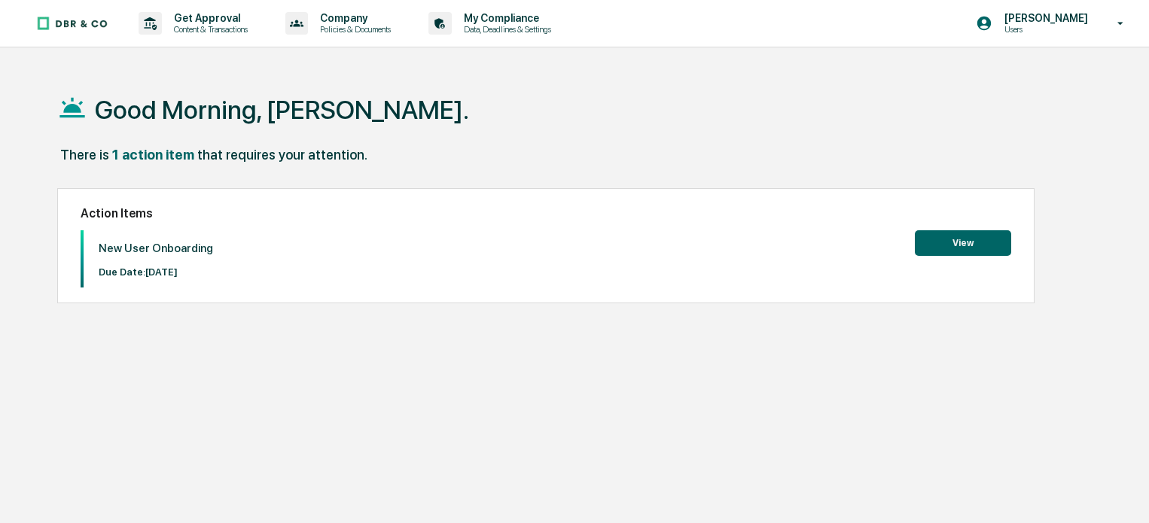 This screenshot has height=523, width=1149. I want to click on p: My Compliance, so click(505, 18).